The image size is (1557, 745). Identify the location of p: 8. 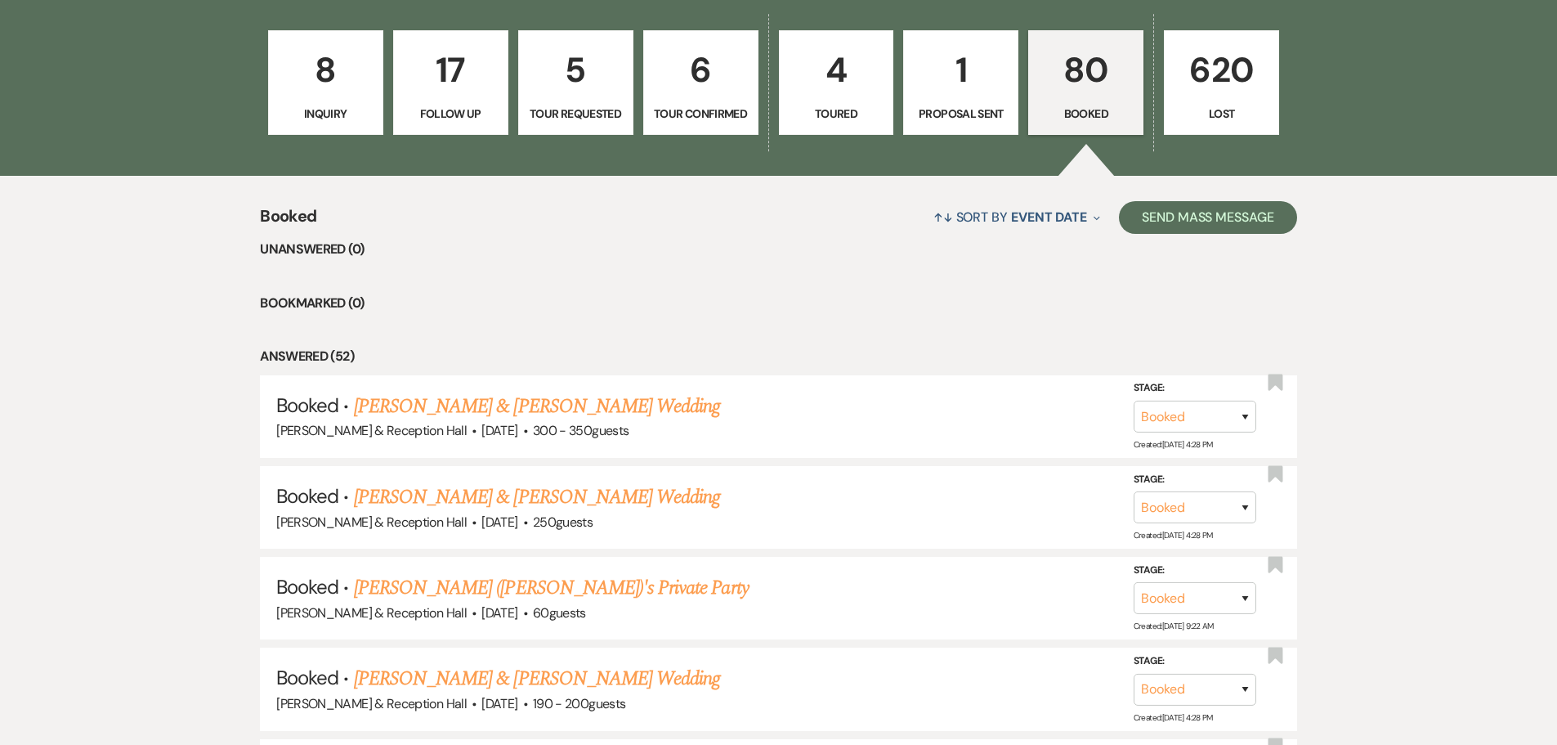
(325, 69).